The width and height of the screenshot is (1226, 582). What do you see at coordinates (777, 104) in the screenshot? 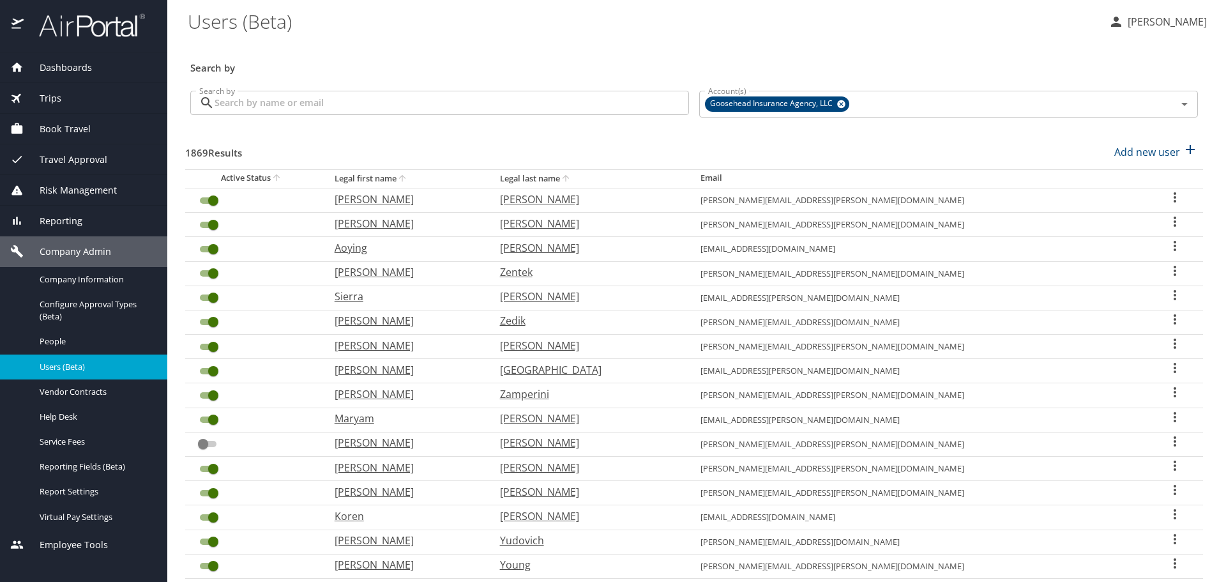
I see `div: Goosehead Insurance Agency, LLC` at bounding box center [777, 104].